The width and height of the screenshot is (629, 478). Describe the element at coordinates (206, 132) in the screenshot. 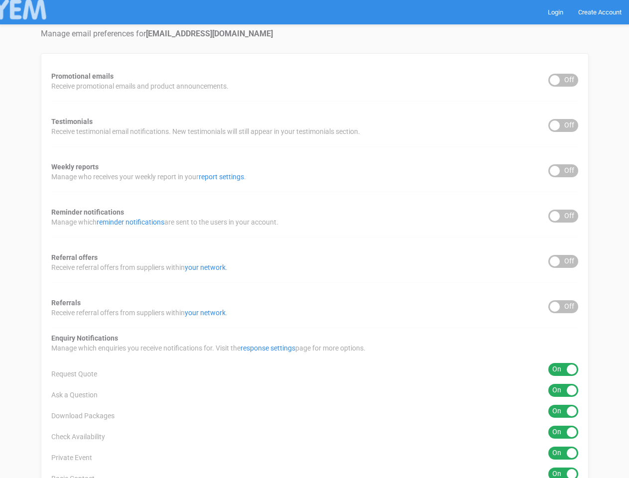

I see `span: Receive testimonial email notifications. New testimonials will still appear in your testimonials ...` at that location.